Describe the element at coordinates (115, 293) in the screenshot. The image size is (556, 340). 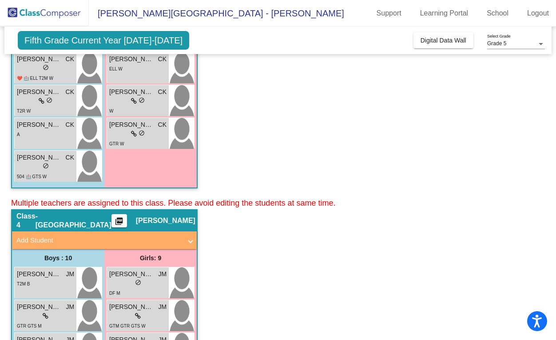
I see `span: DF M` at that location.